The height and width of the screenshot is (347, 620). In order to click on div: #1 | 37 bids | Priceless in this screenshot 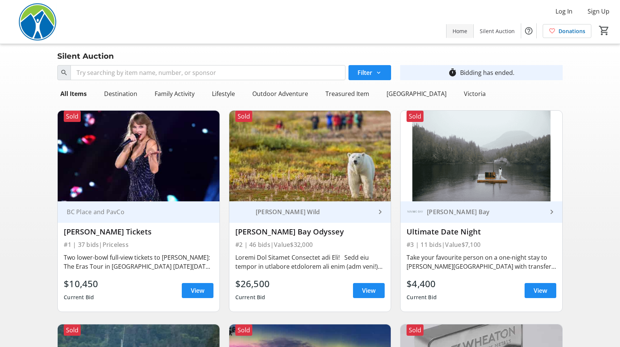, I will do `click(138, 245)`.